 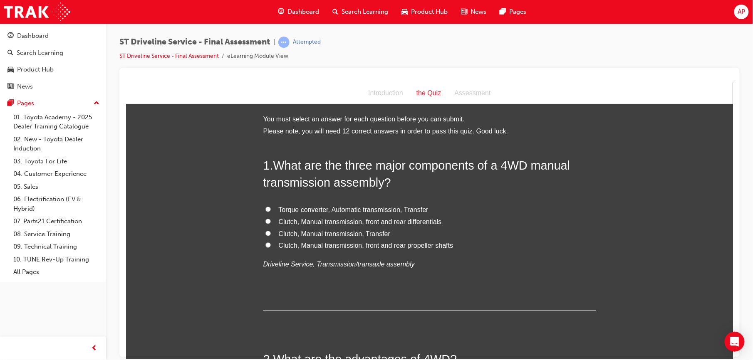 I want to click on h2: 2 ., so click(x=304, y=277).